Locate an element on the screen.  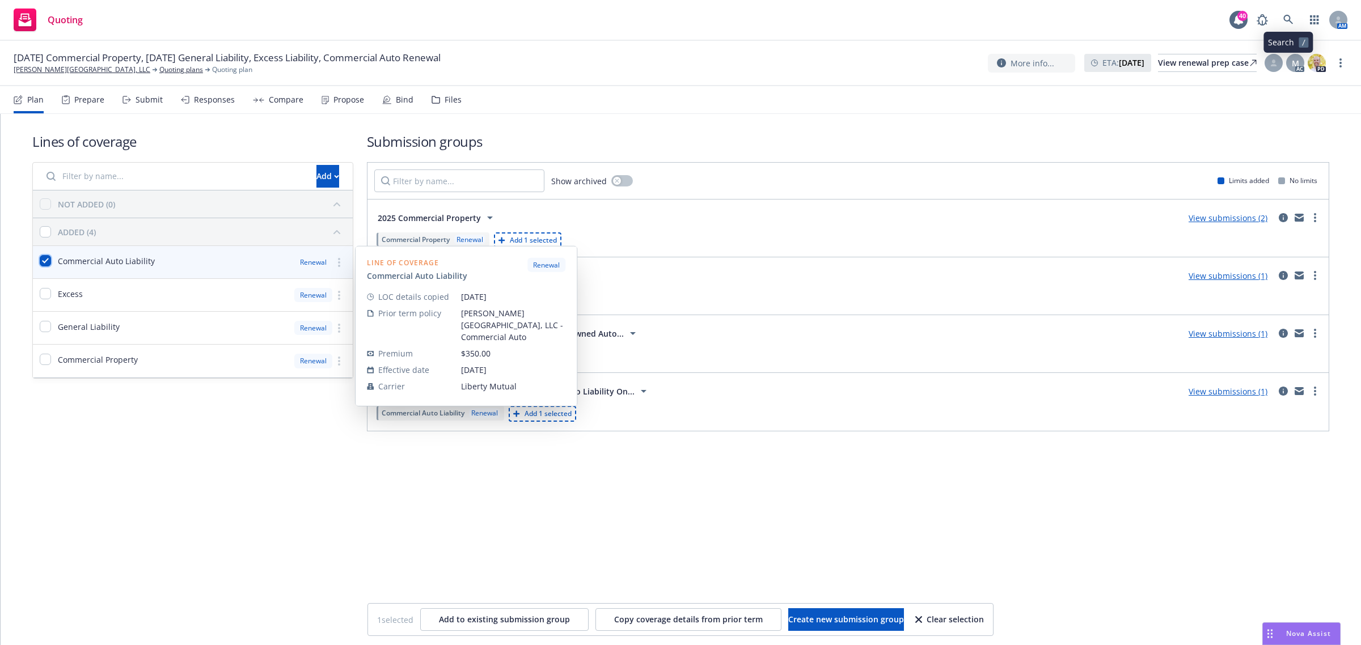
div: Plan is located at coordinates (35, 100).